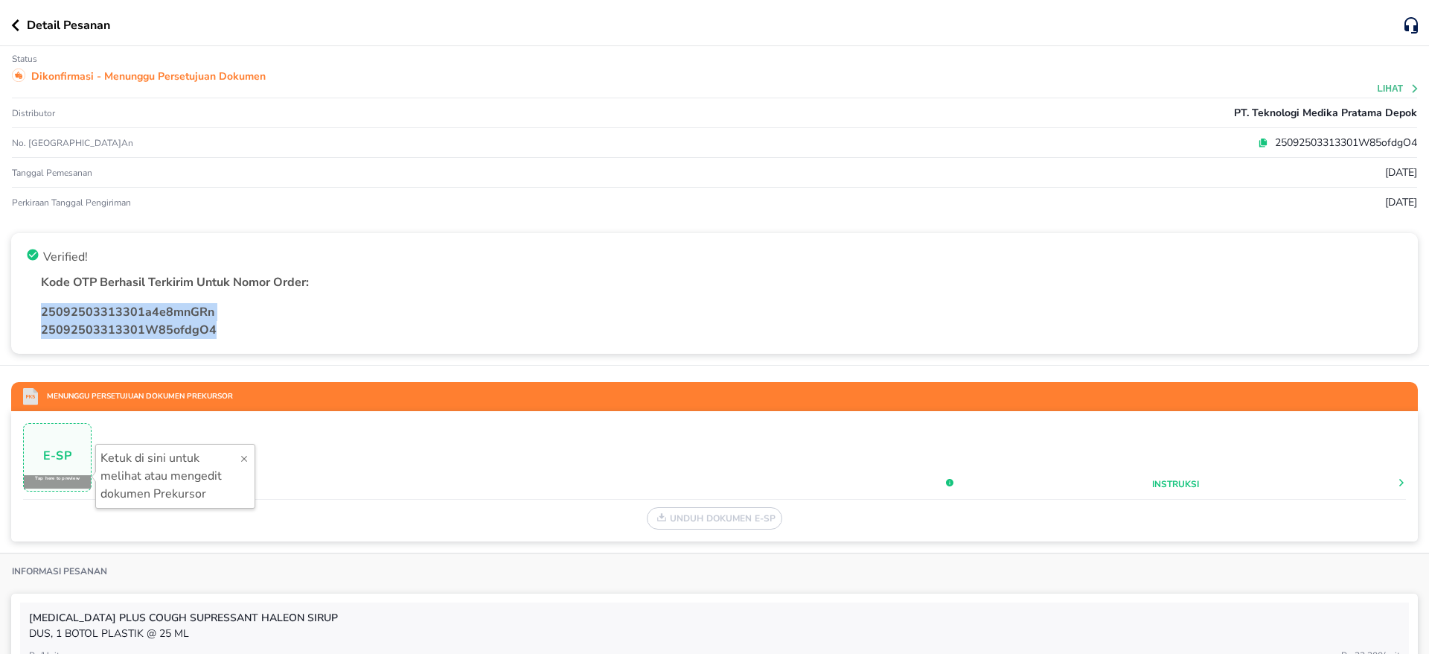  Describe the element at coordinates (1326, 112) in the screenshot. I see `p: PT. Teknologi Medika Pratama Depok` at that location.